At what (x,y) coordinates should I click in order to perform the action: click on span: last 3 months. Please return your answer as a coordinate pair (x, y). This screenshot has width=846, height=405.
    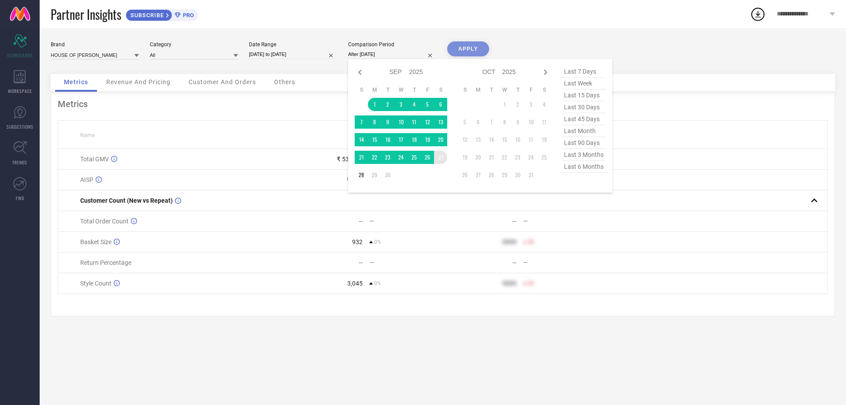
    Looking at the image, I should click on (584, 155).